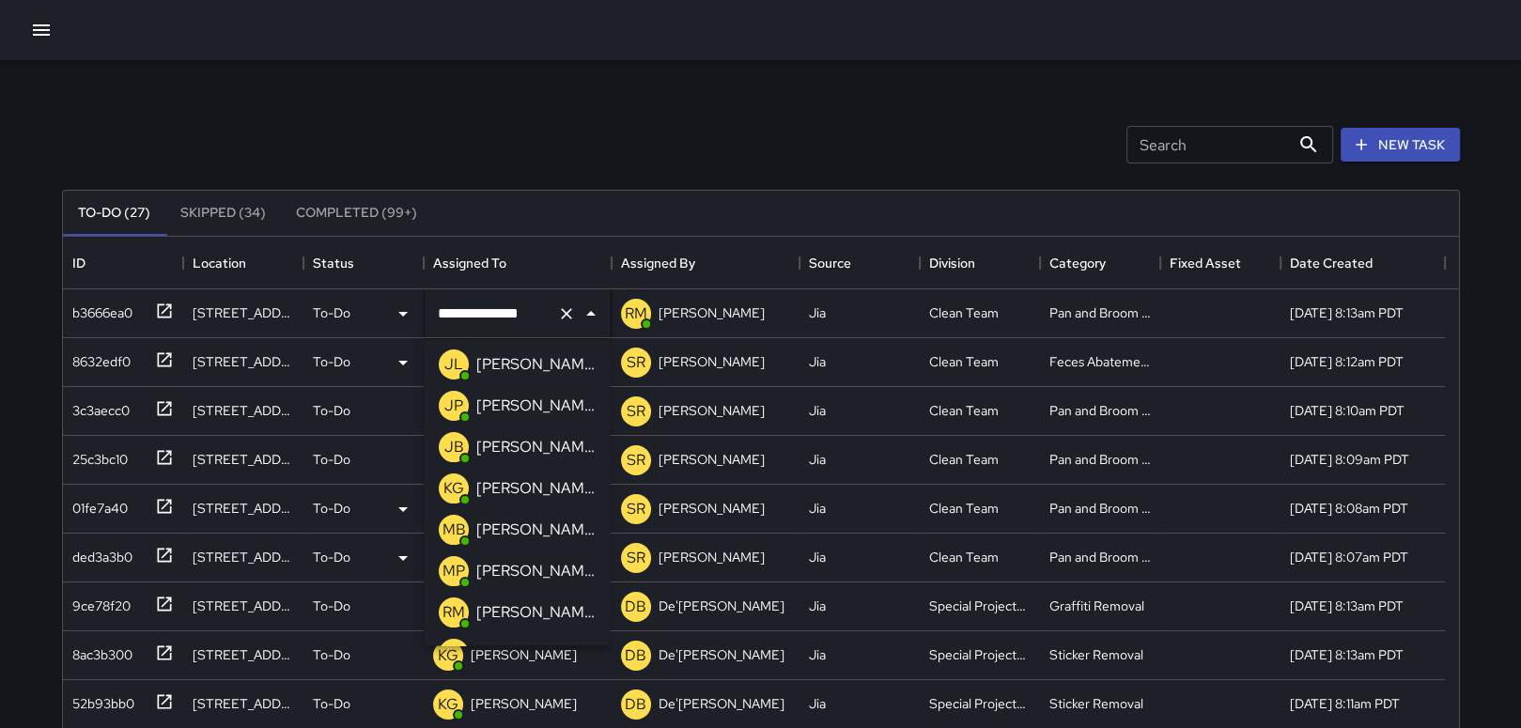 The image size is (1521, 728). I want to click on div: 155 Montgomery Street, so click(243, 606).